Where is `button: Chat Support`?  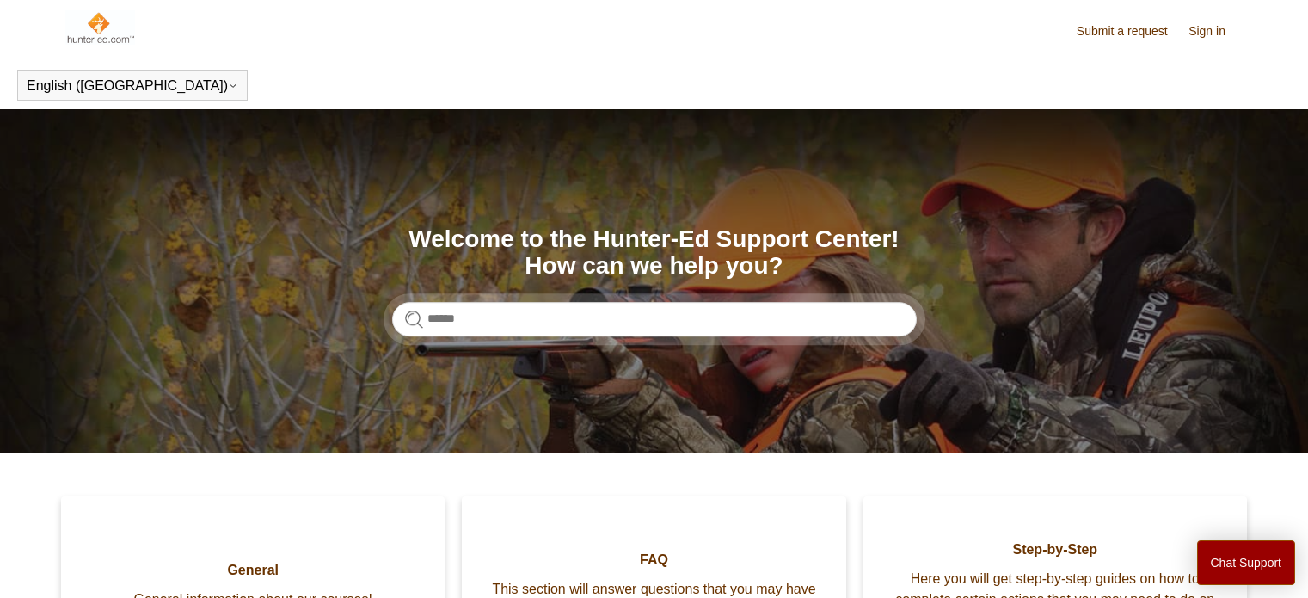
button: Chat Support is located at coordinates (1246, 562).